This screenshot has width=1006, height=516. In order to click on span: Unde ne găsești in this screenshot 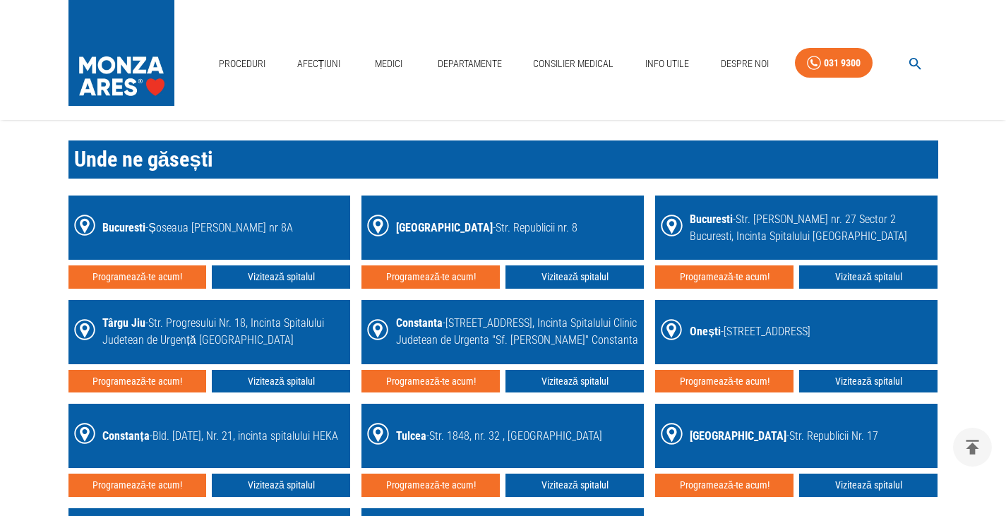, I will do `click(143, 159)`.